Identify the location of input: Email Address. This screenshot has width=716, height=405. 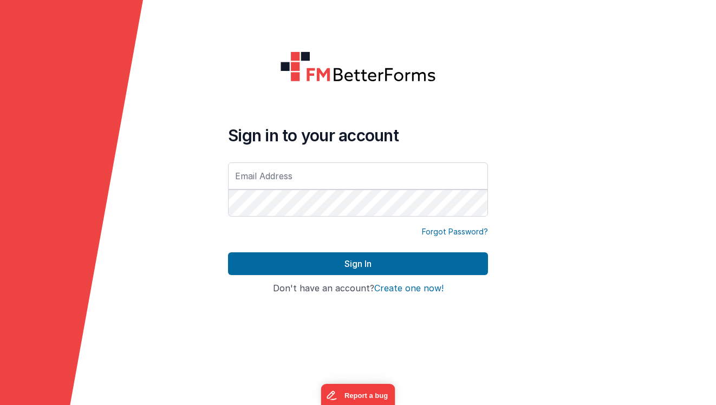
(358, 176).